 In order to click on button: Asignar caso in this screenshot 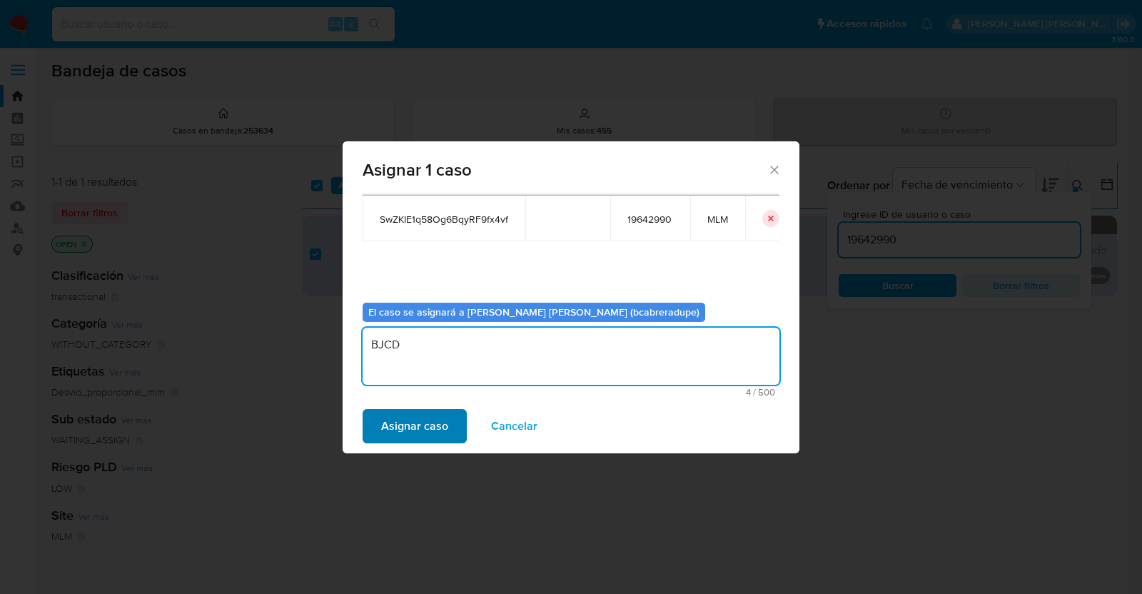, I will do `click(415, 426)`.